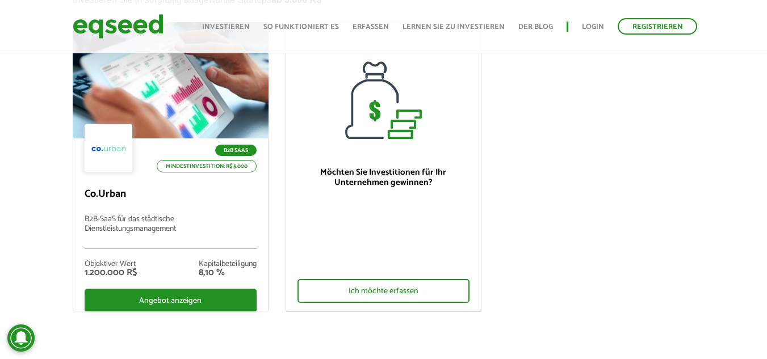 This screenshot has width=767, height=359. What do you see at coordinates (301, 27) in the screenshot?
I see `font: So funktioniert es` at bounding box center [301, 27].